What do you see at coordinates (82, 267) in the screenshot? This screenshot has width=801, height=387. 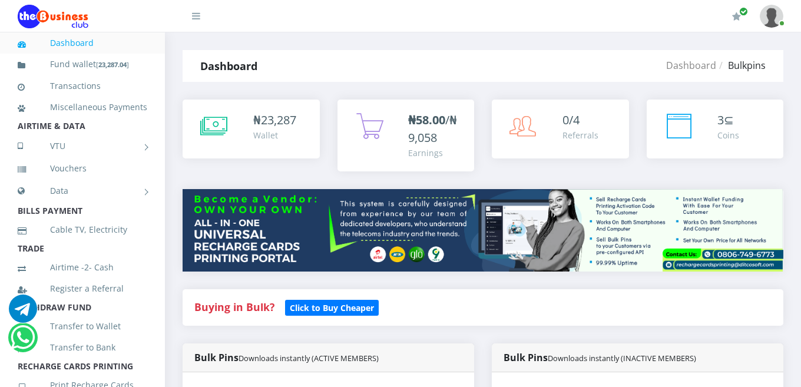 I see `a: Airtime -2- Cash` at bounding box center [82, 267].